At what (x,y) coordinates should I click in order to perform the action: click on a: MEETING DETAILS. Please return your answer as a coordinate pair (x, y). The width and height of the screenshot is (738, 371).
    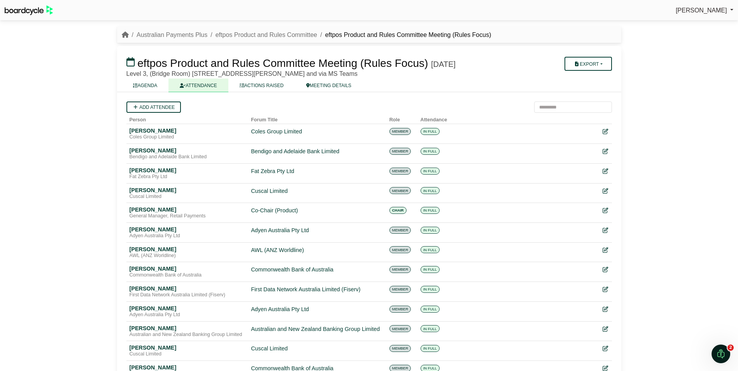
    Looking at the image, I should click on (329, 85).